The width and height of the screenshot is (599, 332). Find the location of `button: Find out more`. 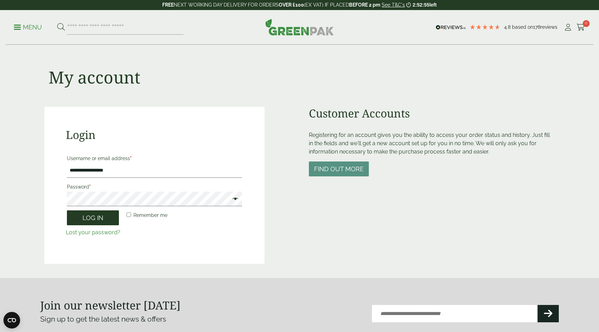

button: Find out more is located at coordinates (338, 169).